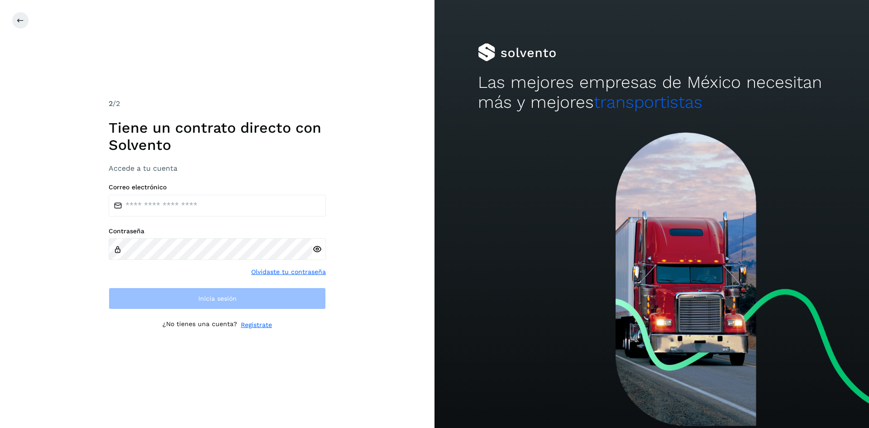  I want to click on label: Correo electrónico, so click(217, 187).